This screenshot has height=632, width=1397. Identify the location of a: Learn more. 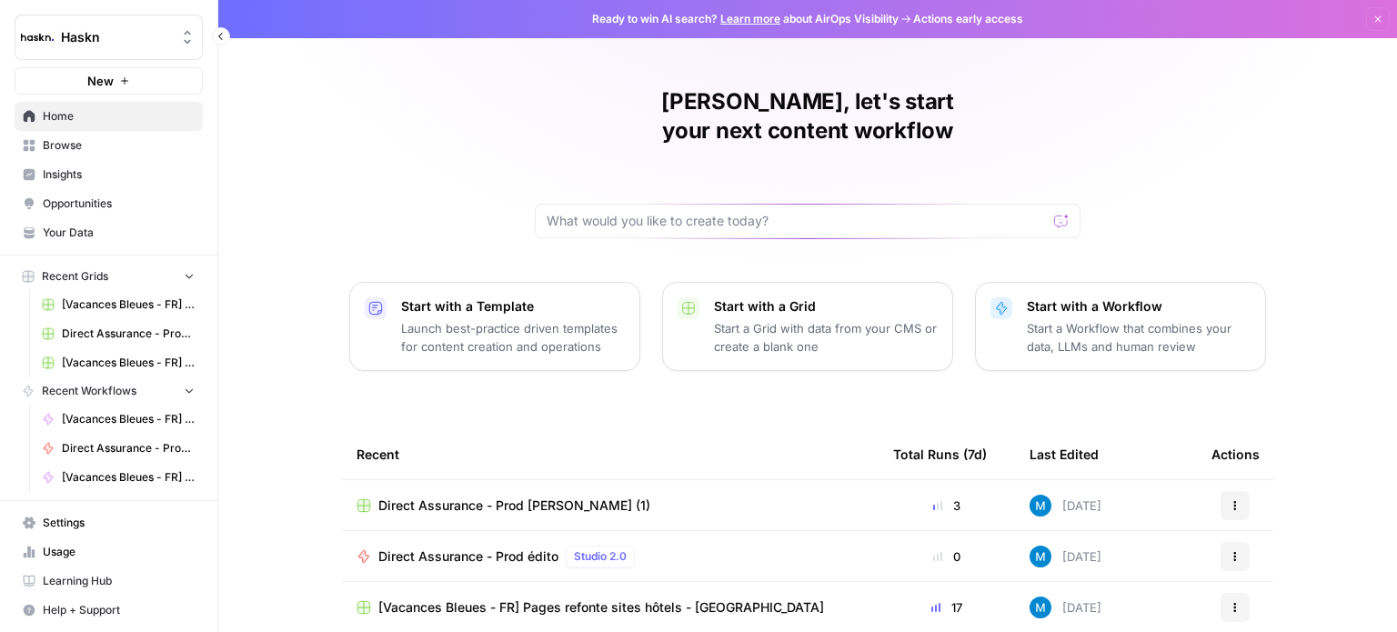
(750, 18).